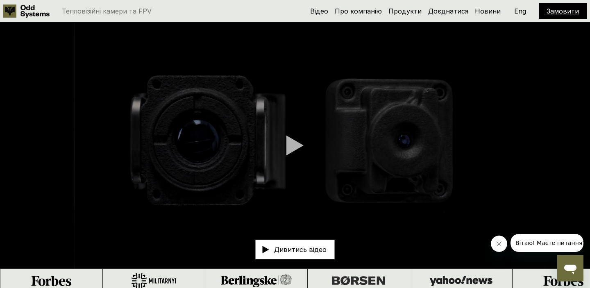  Describe the element at coordinates (301, 250) in the screenshot. I see `p: Дивитись відео` at that location.